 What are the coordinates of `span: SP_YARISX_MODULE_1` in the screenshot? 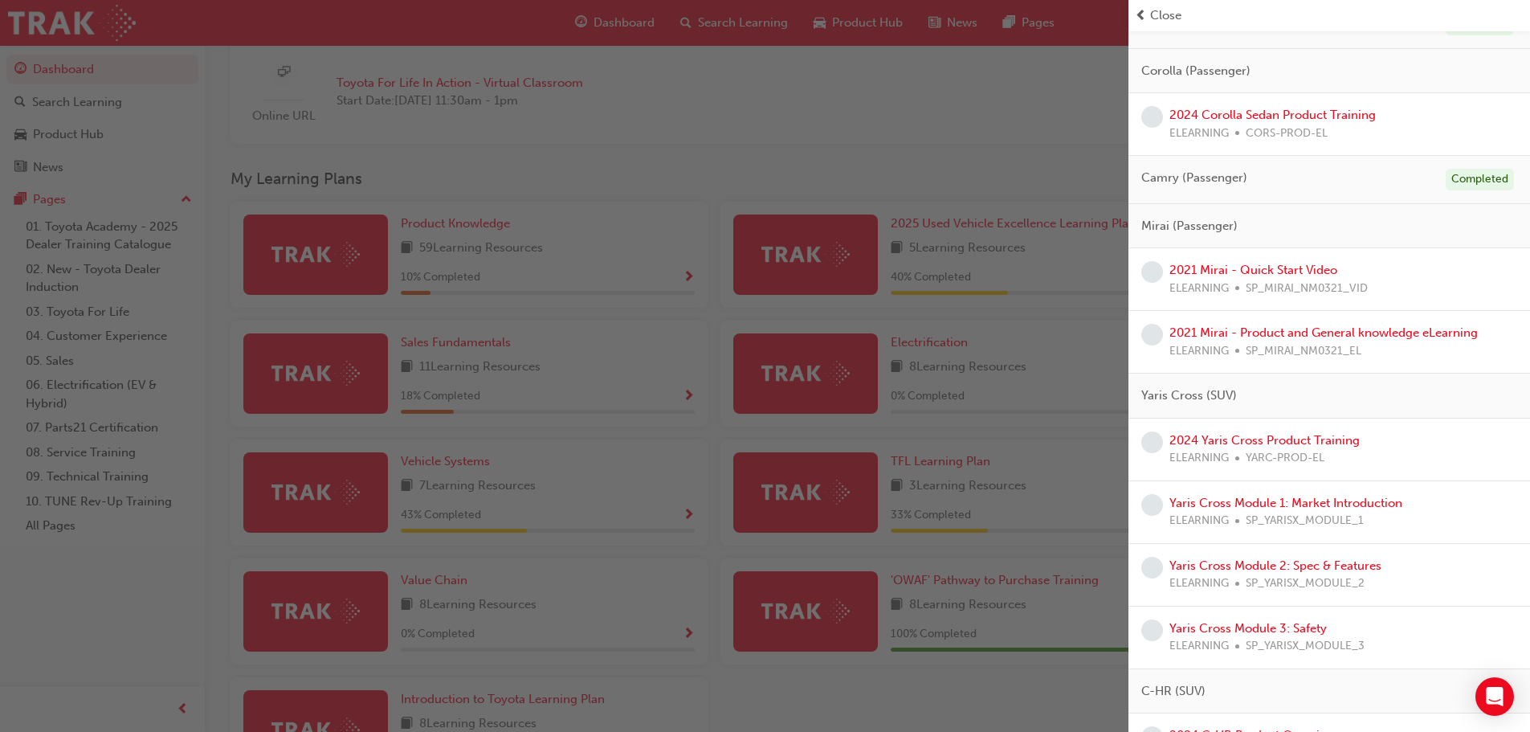 It's located at (1304, 520).